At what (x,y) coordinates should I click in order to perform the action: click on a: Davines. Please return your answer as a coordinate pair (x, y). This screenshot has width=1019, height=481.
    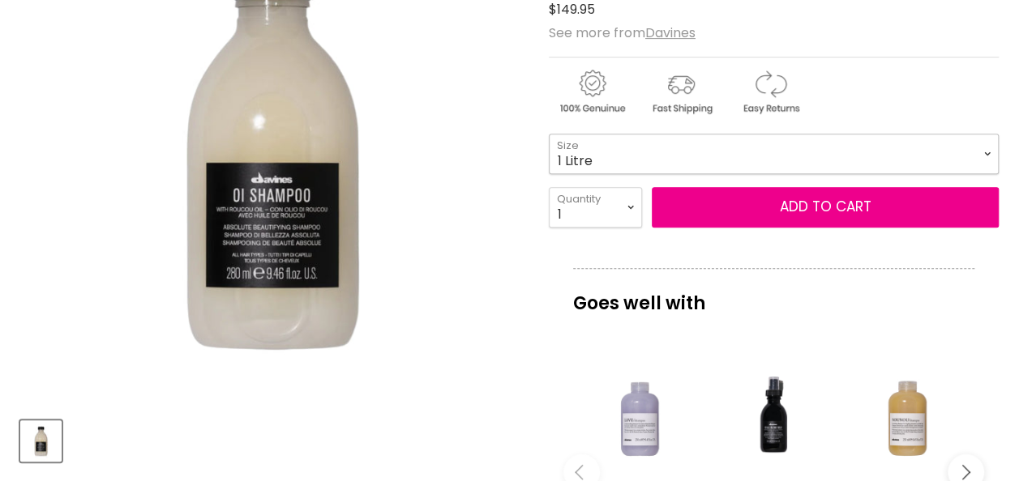
    Looking at the image, I should click on (670, 32).